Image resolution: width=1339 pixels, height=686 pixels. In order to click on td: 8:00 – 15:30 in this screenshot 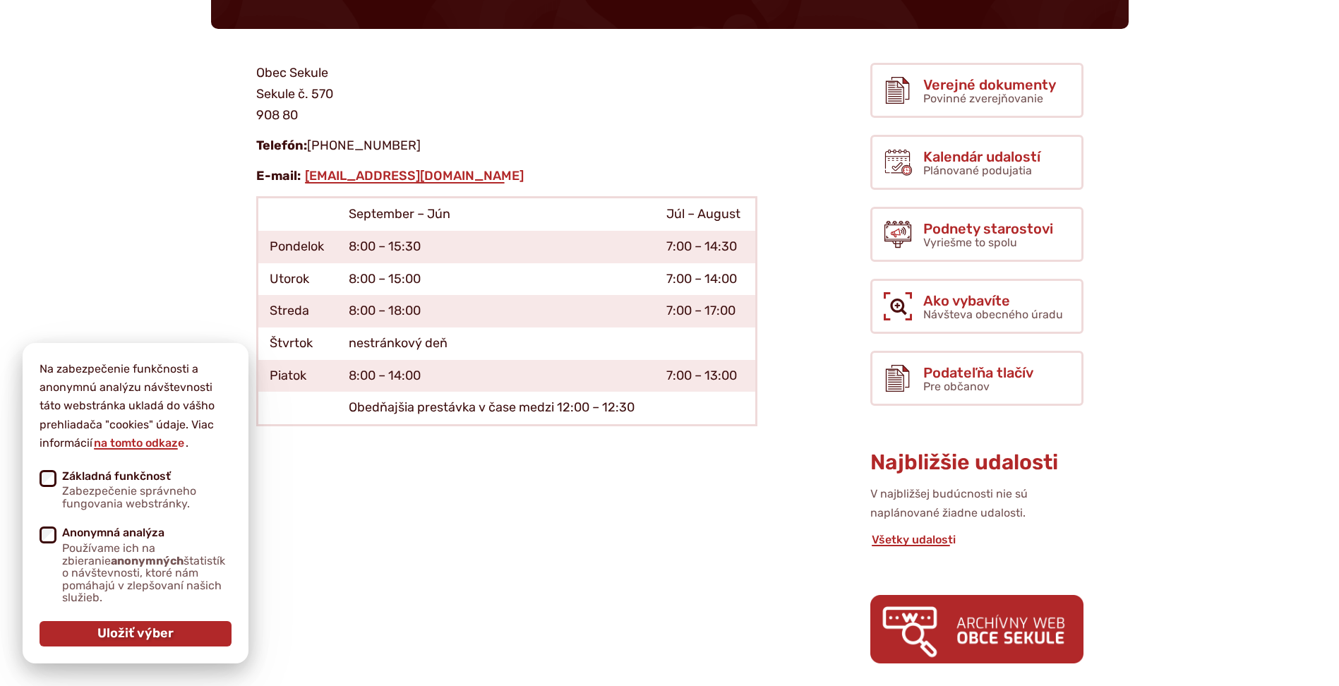, I will do `click(496, 247)`.